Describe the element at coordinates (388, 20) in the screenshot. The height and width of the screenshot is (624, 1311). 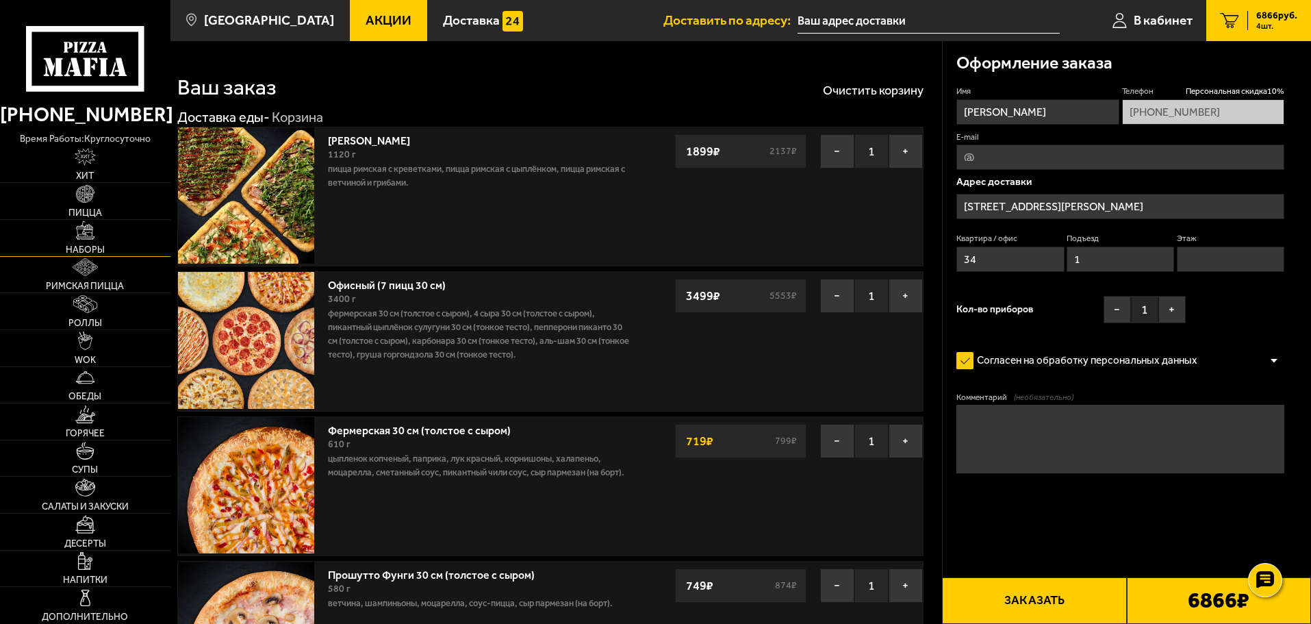
I see `span: Акции` at that location.